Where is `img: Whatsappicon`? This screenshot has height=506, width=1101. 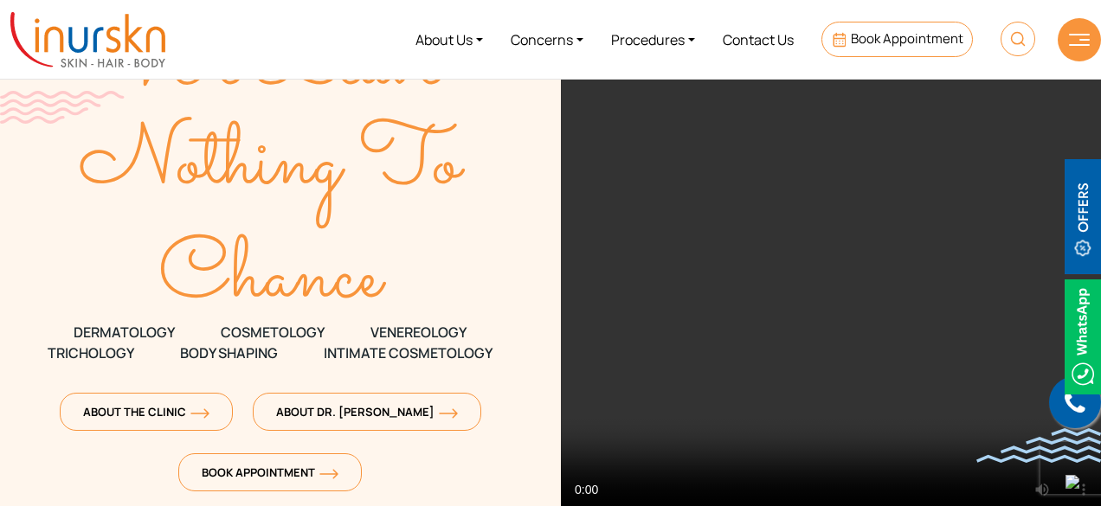
img: Whatsappicon is located at coordinates (1083, 337).